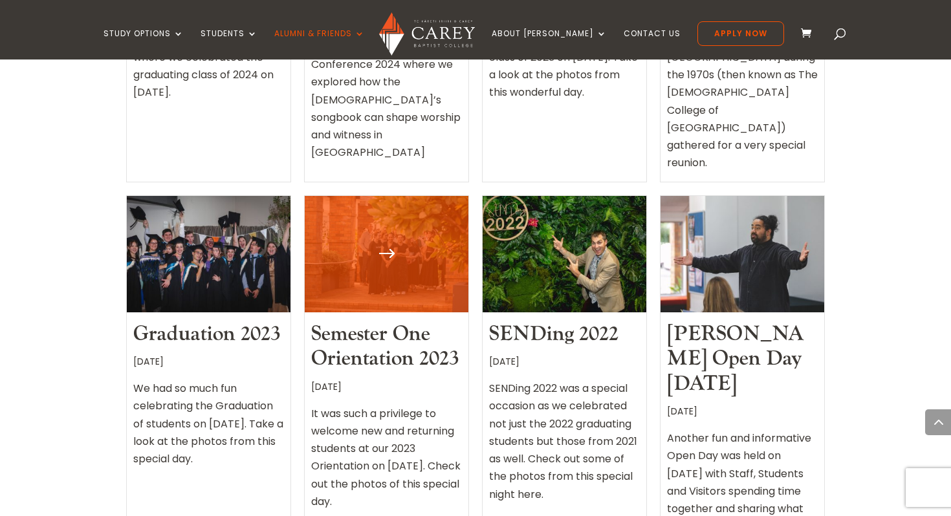  Describe the element at coordinates (652, 44) in the screenshot. I see `a: Contact Us` at that location.